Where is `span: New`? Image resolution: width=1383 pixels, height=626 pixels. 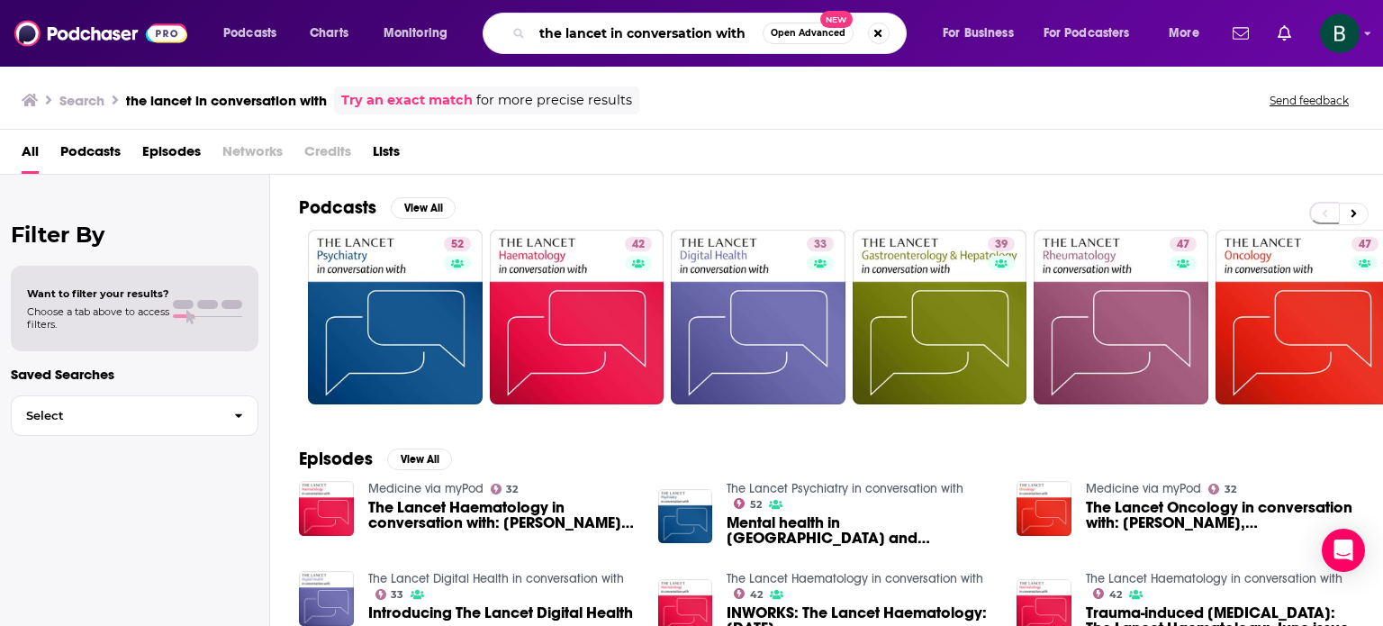 span: New is located at coordinates (836, 19).